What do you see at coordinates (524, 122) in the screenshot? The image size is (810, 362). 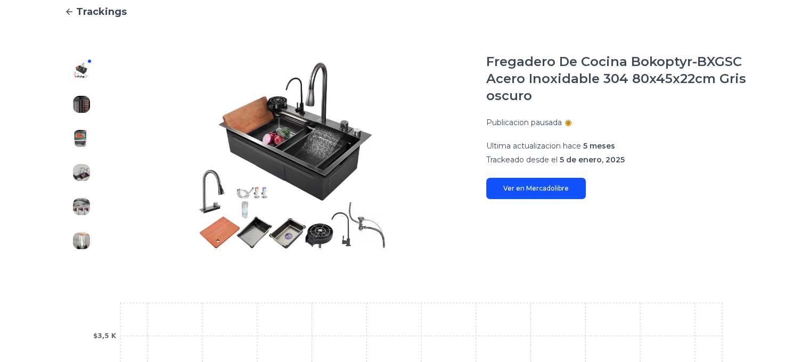 I see `p: Publicacion pausada` at bounding box center [524, 122].